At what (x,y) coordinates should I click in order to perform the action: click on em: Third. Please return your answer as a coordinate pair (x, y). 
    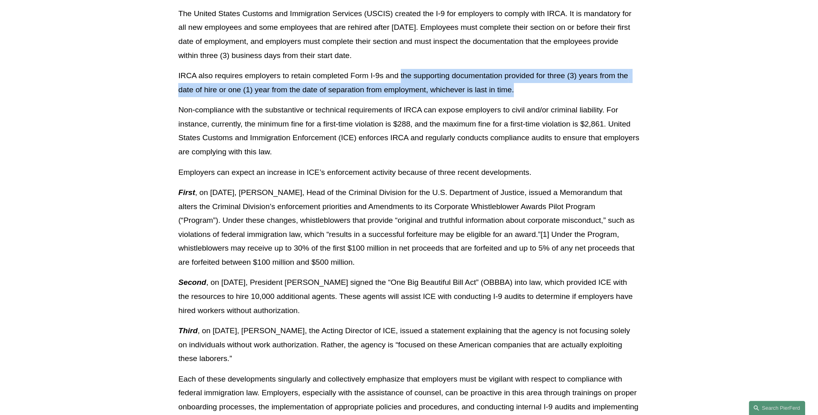
    Looking at the image, I should click on (188, 330).